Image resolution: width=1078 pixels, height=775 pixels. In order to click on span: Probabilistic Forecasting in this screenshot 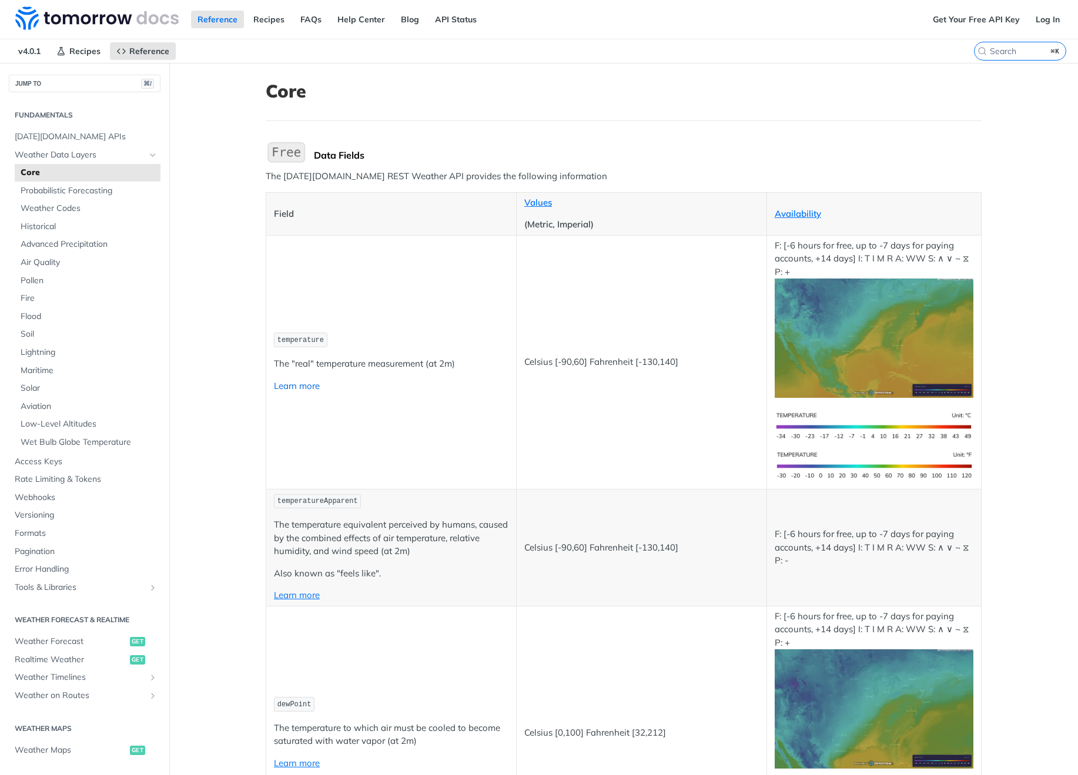, I will do `click(89, 191)`.